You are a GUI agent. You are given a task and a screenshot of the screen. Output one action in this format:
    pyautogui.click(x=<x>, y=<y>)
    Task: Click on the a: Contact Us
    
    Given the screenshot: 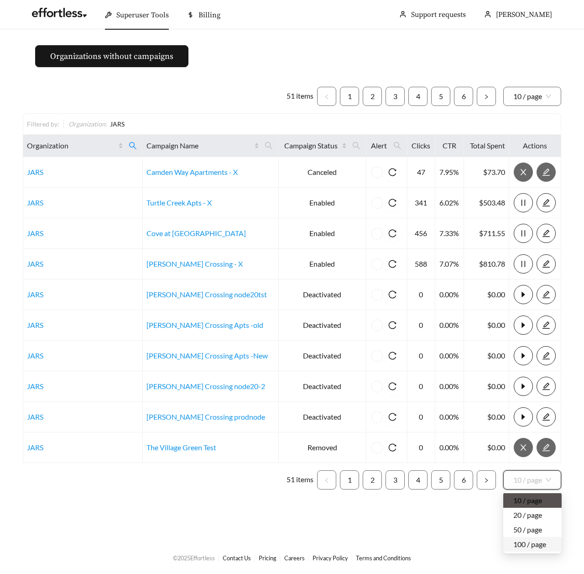 What is the action you would take?
    pyautogui.click(x=237, y=558)
    